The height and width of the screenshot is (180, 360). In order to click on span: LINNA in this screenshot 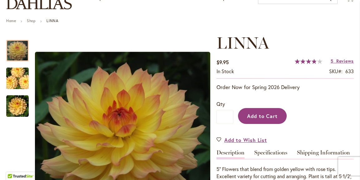, I will do `click(243, 43)`.